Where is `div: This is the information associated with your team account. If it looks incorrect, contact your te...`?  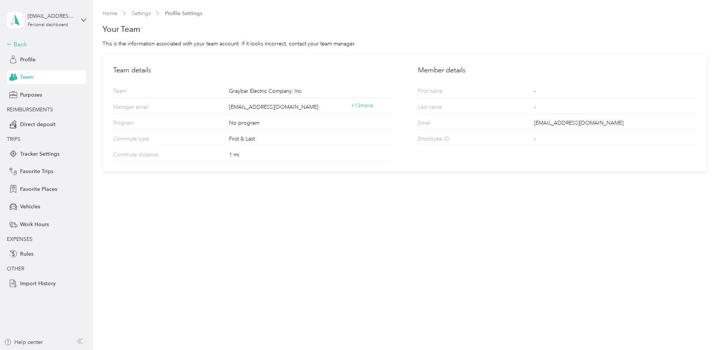 div: This is the information associated with your team account. If it looks incorrect, contact your te... is located at coordinates (405, 44).